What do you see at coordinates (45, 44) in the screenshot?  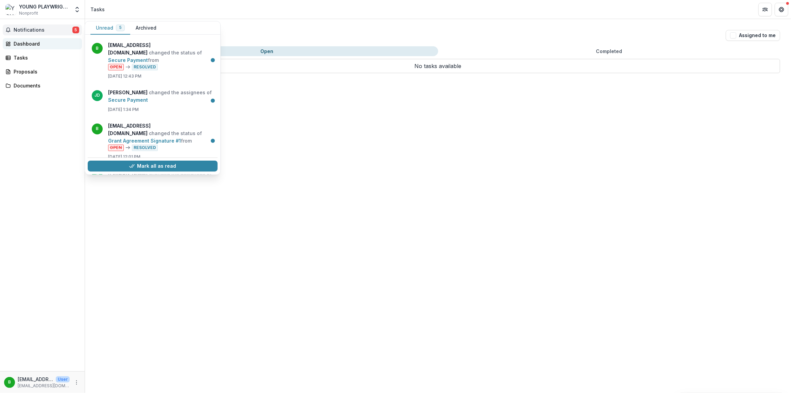 I see `div: Dashboard` at bounding box center [45, 44].